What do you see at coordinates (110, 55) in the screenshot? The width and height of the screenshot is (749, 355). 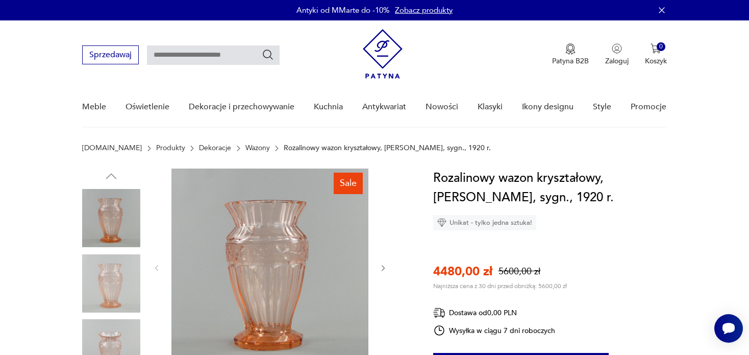 I see `button: Sprzedawaj` at bounding box center [110, 55].